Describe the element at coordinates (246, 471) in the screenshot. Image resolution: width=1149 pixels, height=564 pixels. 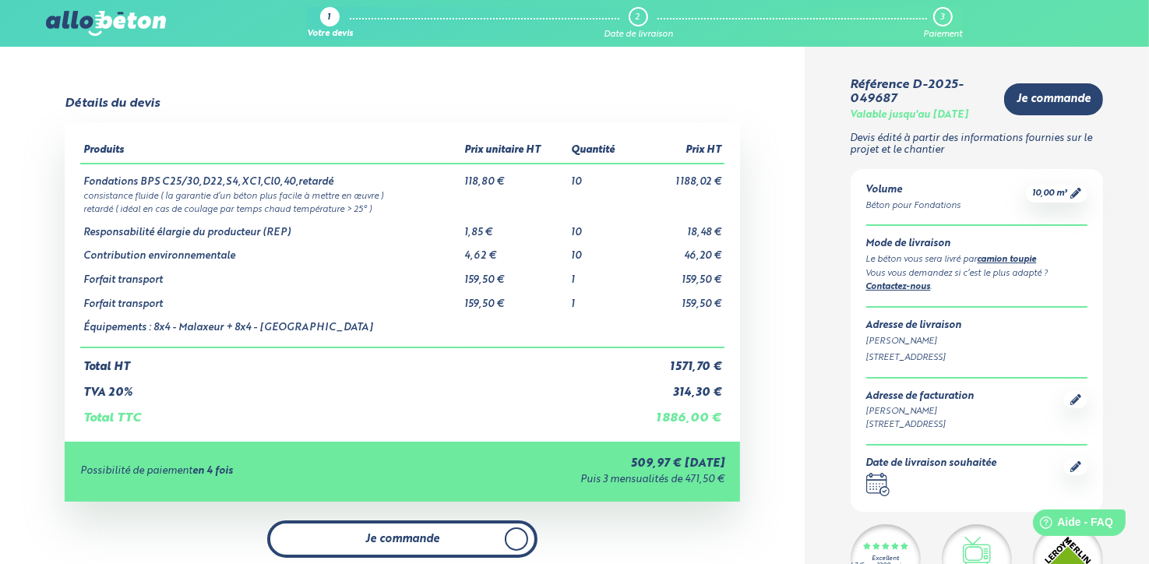
I see `div: Possibilité de paiement` at that location.